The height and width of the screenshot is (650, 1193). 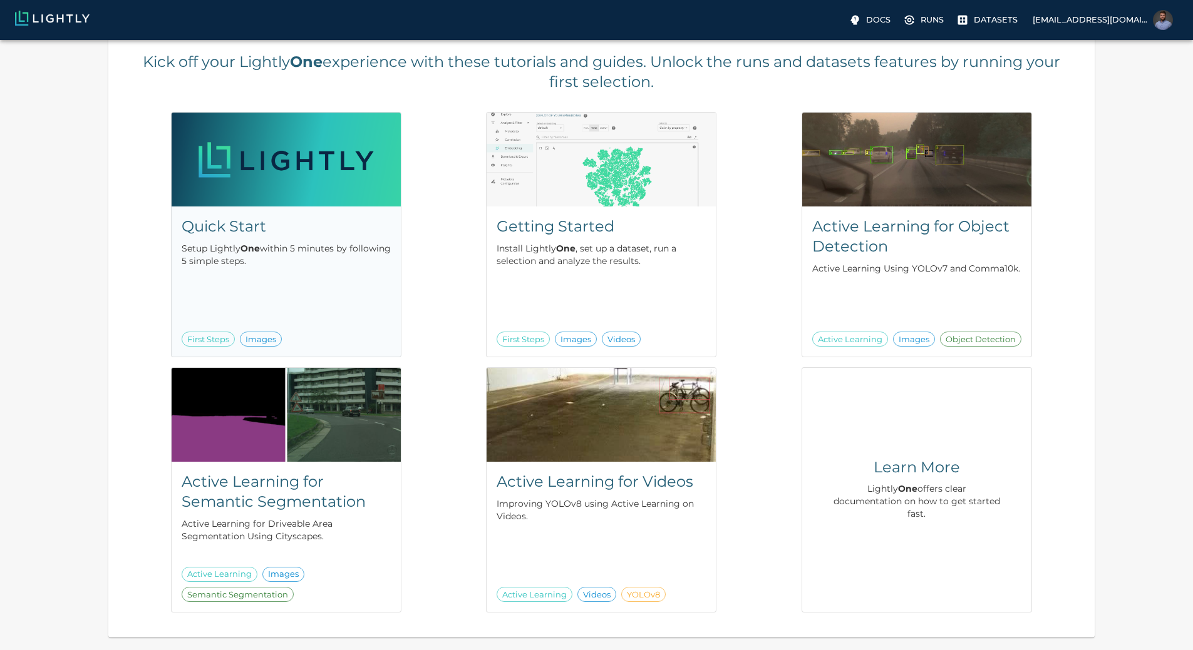 What do you see at coordinates (995, 19) in the screenshot?
I see `p: Datasets` at bounding box center [995, 19].